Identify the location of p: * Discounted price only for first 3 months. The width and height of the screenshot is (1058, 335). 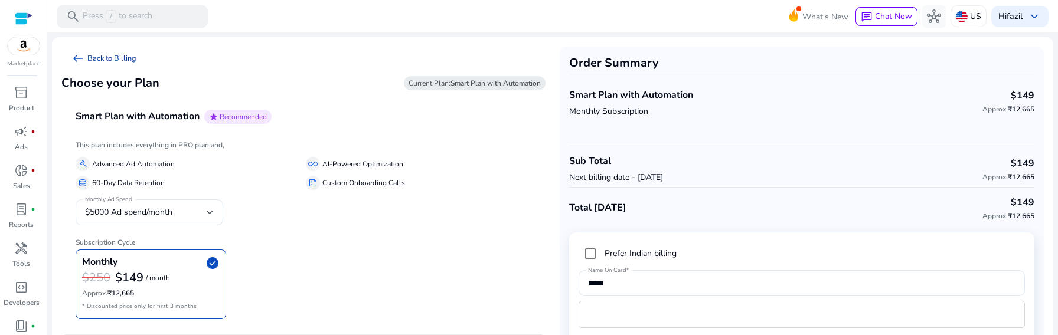
(151, 306).